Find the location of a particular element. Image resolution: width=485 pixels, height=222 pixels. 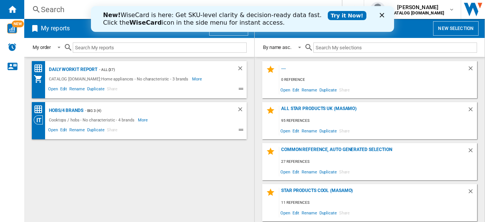

div: Daily WorkIt report is located at coordinates (72, 69).